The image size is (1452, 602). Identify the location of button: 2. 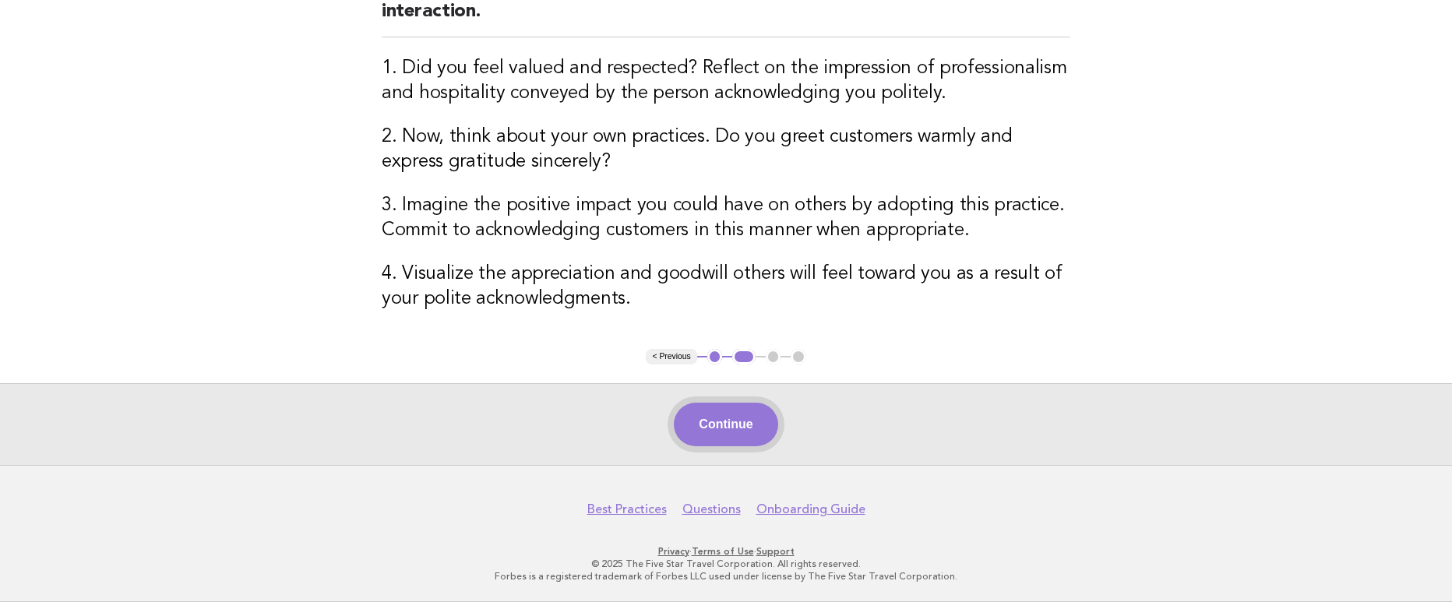
(743, 357).